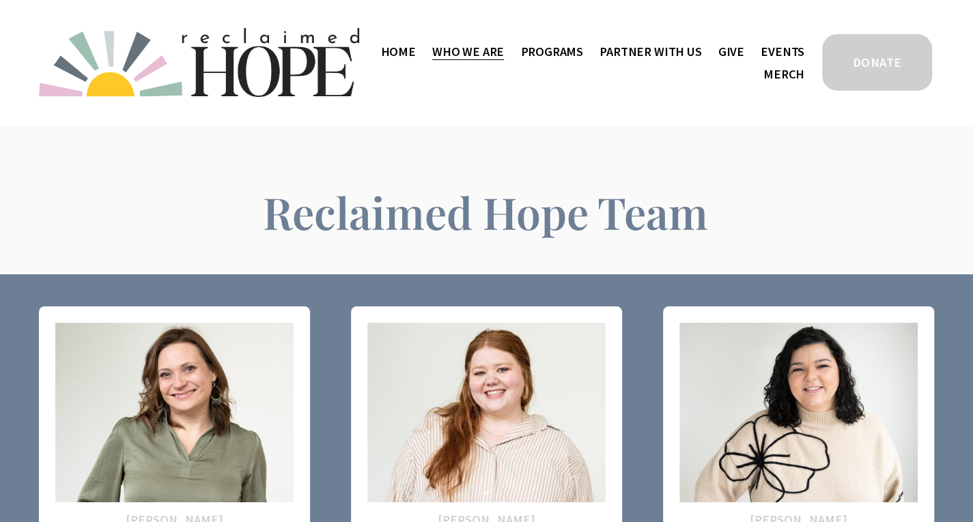  I want to click on a: DONATE, so click(876, 62).